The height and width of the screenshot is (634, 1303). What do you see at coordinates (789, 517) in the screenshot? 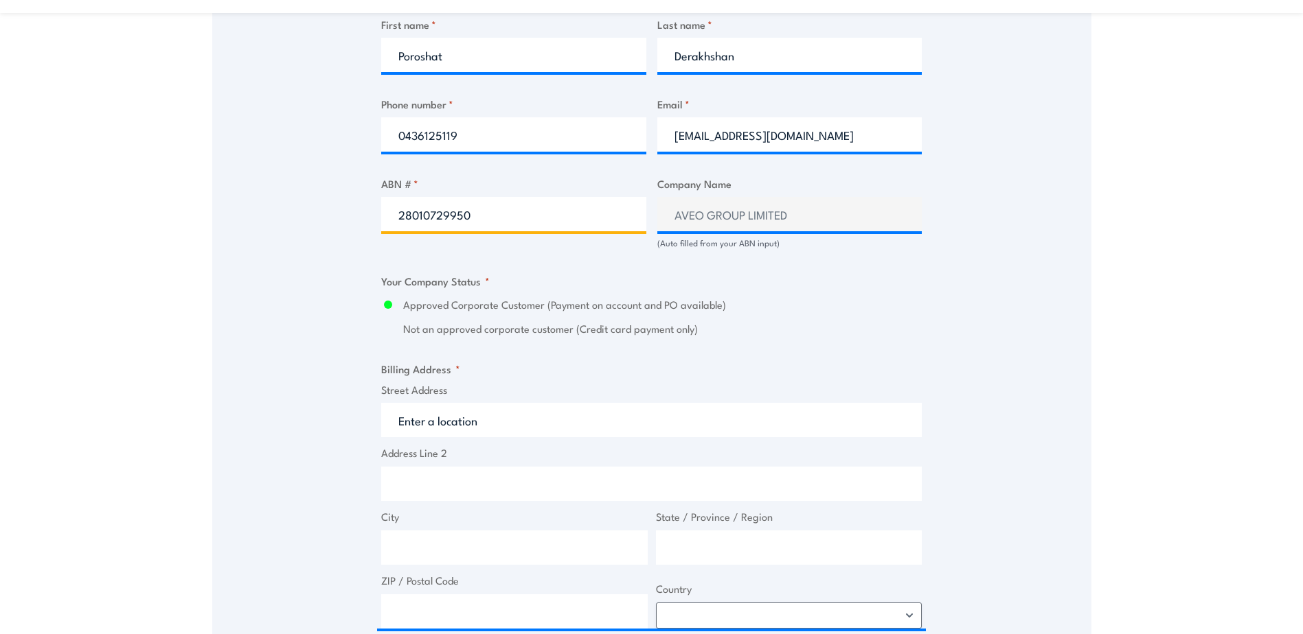
I see `label: State / Province / Region` at bounding box center [789, 517].